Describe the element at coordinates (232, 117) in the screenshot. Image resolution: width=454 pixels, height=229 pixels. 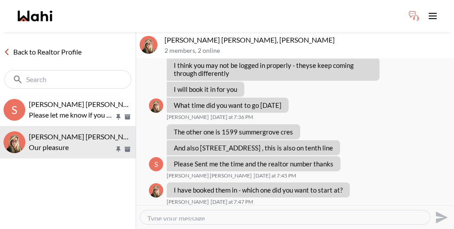
I see `time: 2025-08-18T23:36:36.948Z` at that location.